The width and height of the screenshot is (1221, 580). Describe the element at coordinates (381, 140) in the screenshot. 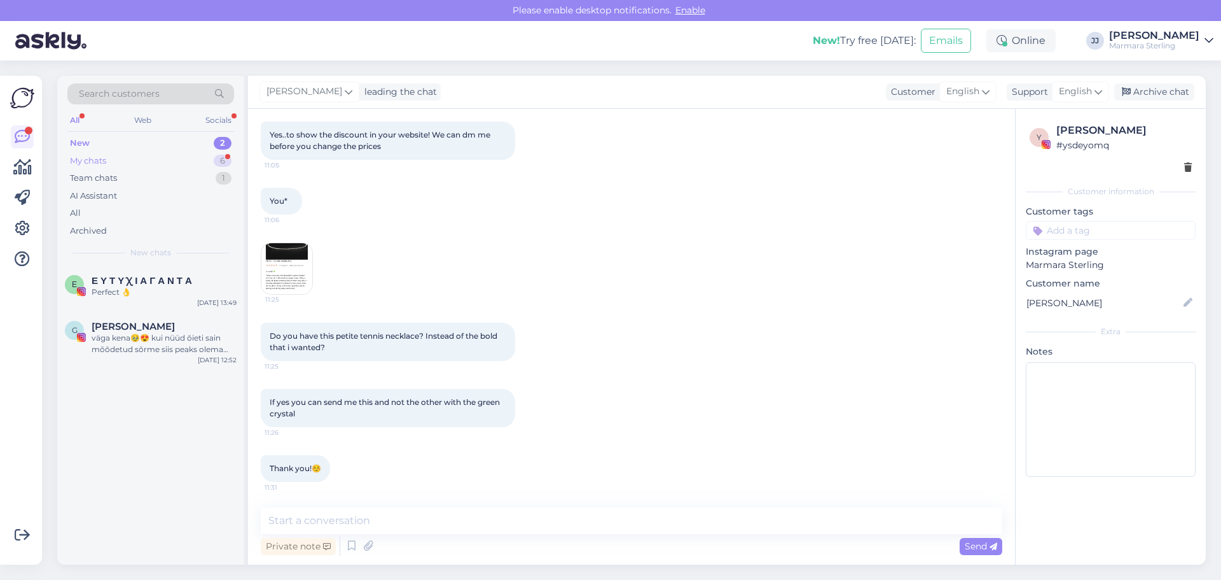

I see `span: Yes..to show the discount in your website! We can dm me before you change the prices` at that location.